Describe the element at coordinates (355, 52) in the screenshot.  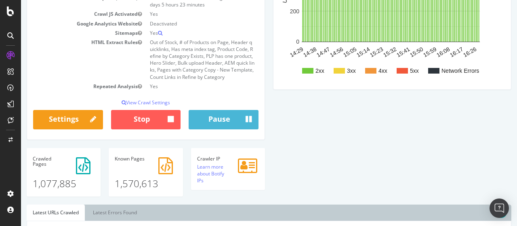
I see `text: 15:23` at that location.